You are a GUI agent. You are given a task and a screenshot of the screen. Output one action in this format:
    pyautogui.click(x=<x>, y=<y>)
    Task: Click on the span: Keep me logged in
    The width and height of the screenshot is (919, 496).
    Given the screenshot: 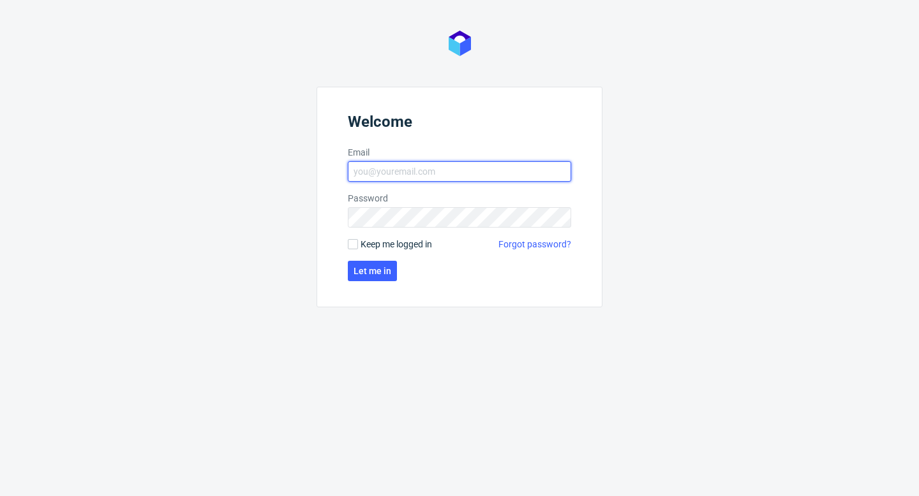 What is the action you would take?
    pyautogui.click(x=396, y=244)
    